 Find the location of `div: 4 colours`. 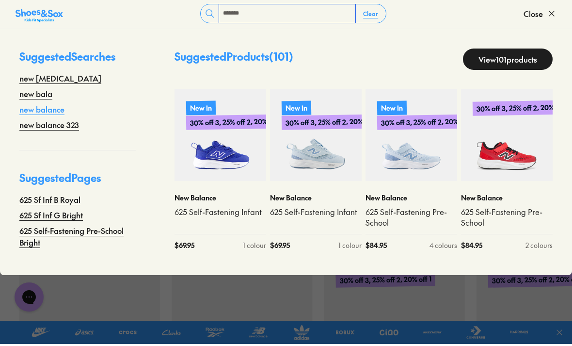

div: 4 colours is located at coordinates (443, 247).